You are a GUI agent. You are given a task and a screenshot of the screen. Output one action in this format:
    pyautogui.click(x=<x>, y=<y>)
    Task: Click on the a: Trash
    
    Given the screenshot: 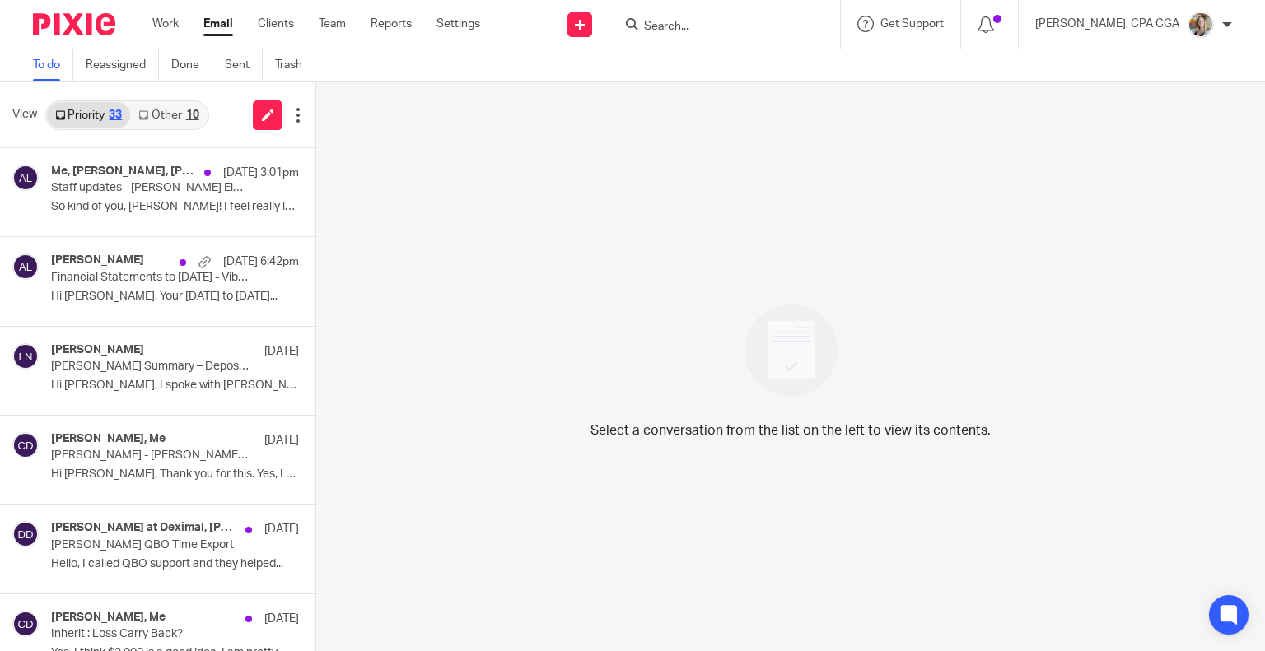 What is the action you would take?
    pyautogui.click(x=295, y=65)
    